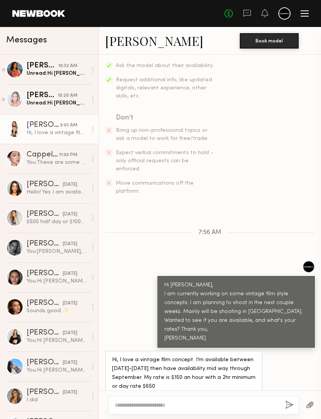 The width and height of the screenshot is (321, 419). Describe the element at coordinates (57, 221) in the screenshot. I see `div: $500 half day or $1000 full day` at that location.